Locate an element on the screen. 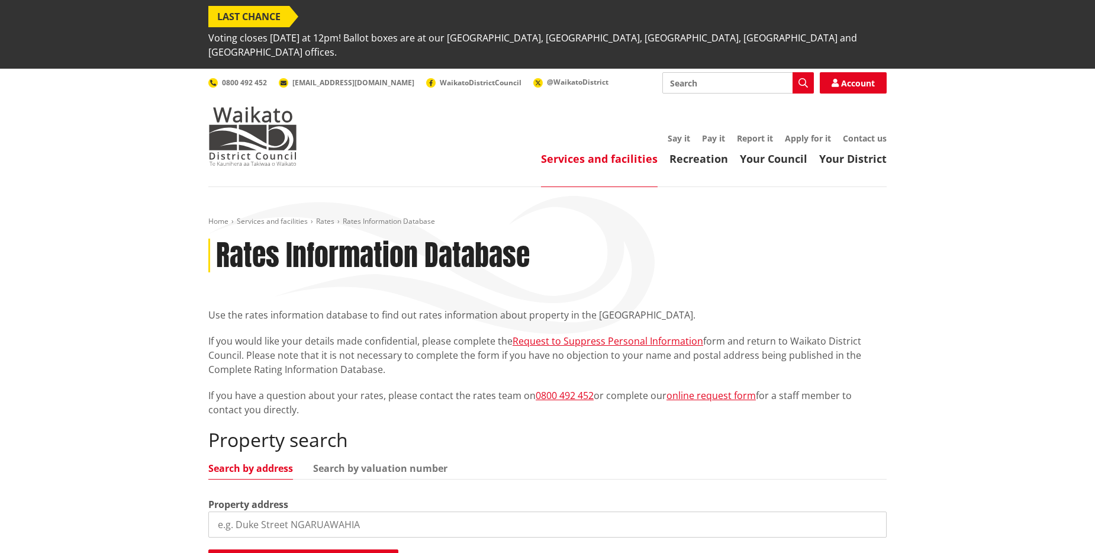 The height and width of the screenshot is (553, 1095). a: Request to Suppress Personal Information is located at coordinates (608, 341).